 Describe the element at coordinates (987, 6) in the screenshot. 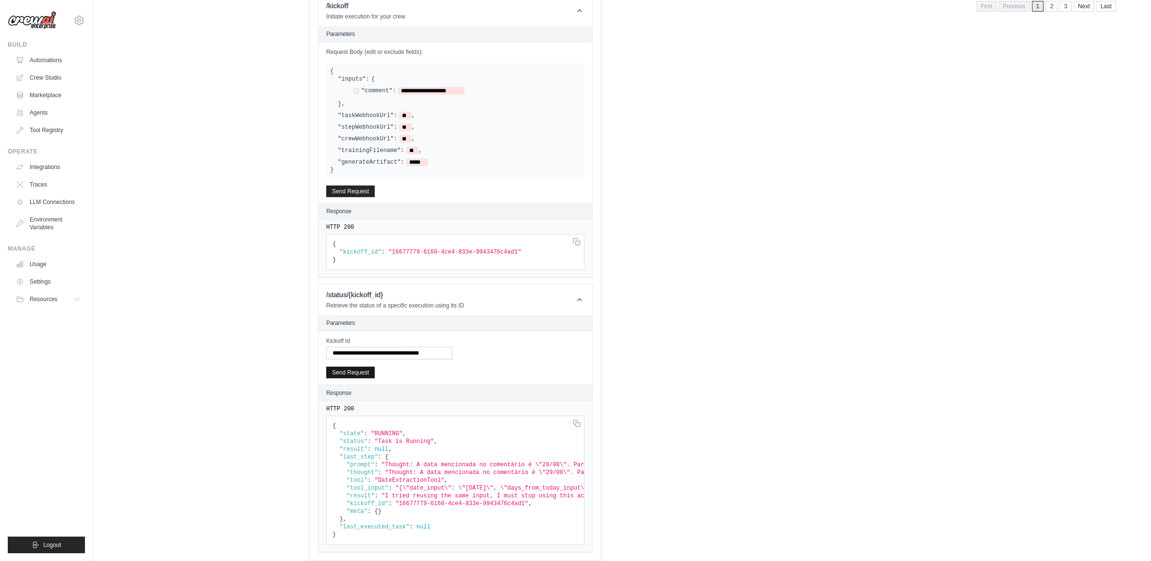

I see `span: First` at that location.